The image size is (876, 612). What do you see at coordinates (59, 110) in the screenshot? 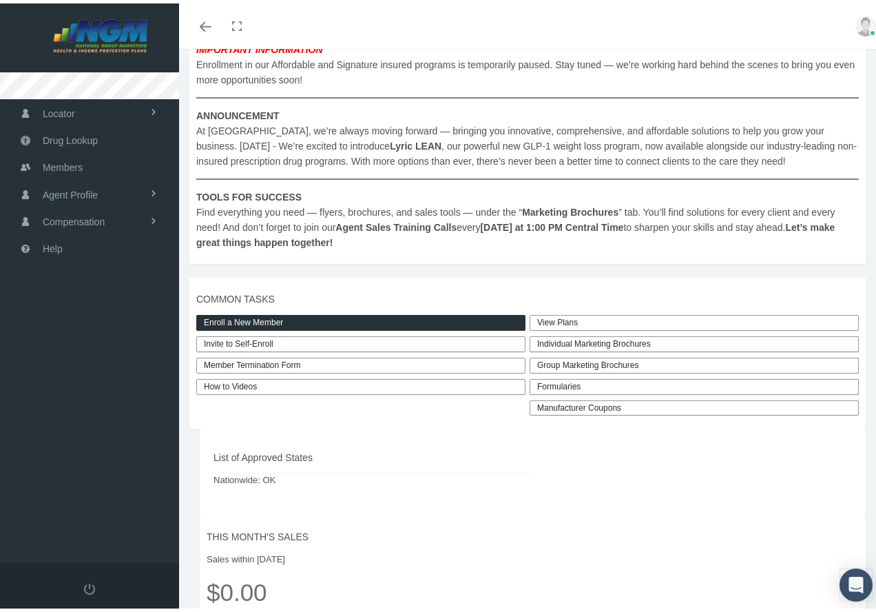
I see `span: Locator` at bounding box center [59, 110].